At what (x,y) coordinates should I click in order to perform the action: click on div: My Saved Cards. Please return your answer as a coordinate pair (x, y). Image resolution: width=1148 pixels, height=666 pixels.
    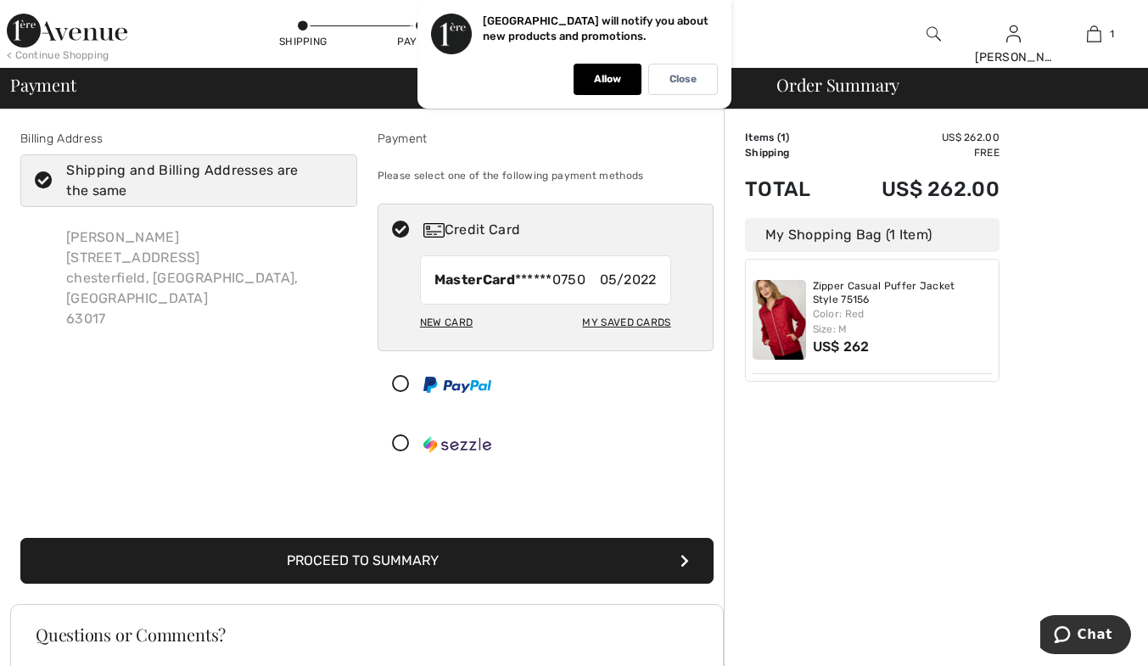
    Looking at the image, I should click on (626, 322).